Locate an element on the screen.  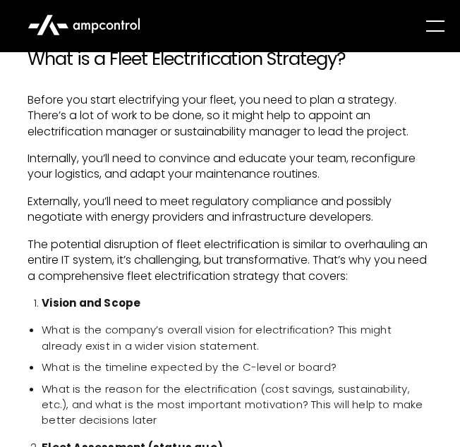
strong: Vision and Scope is located at coordinates (91, 302).